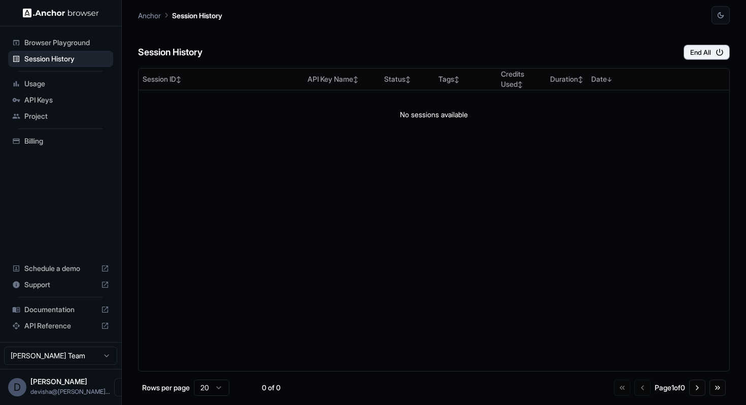 The width and height of the screenshot is (746, 405). Describe the element at coordinates (60, 59) in the screenshot. I see `div: Session History` at that location.